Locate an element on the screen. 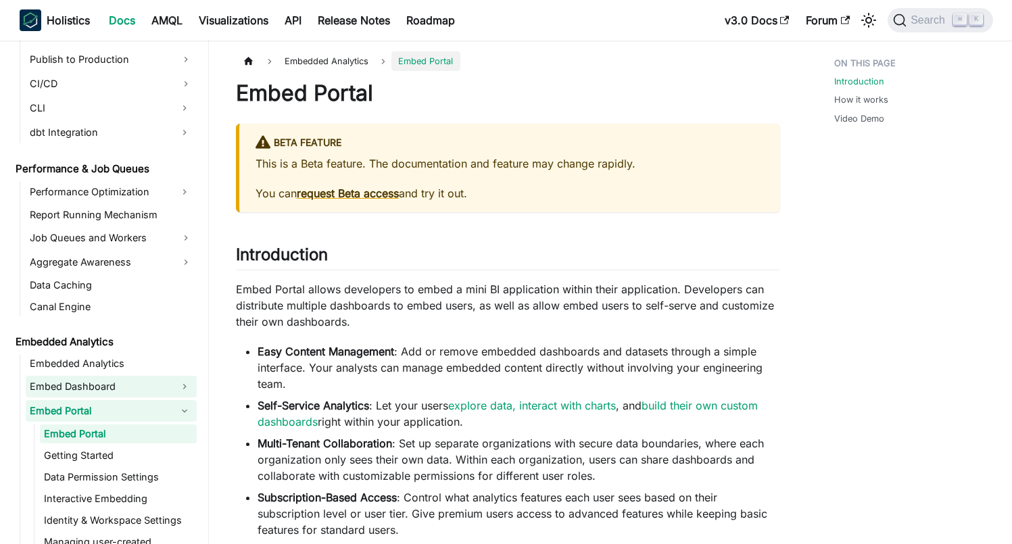  button: Expand sidebar category 'Performance Optimization' is located at coordinates (185, 192).